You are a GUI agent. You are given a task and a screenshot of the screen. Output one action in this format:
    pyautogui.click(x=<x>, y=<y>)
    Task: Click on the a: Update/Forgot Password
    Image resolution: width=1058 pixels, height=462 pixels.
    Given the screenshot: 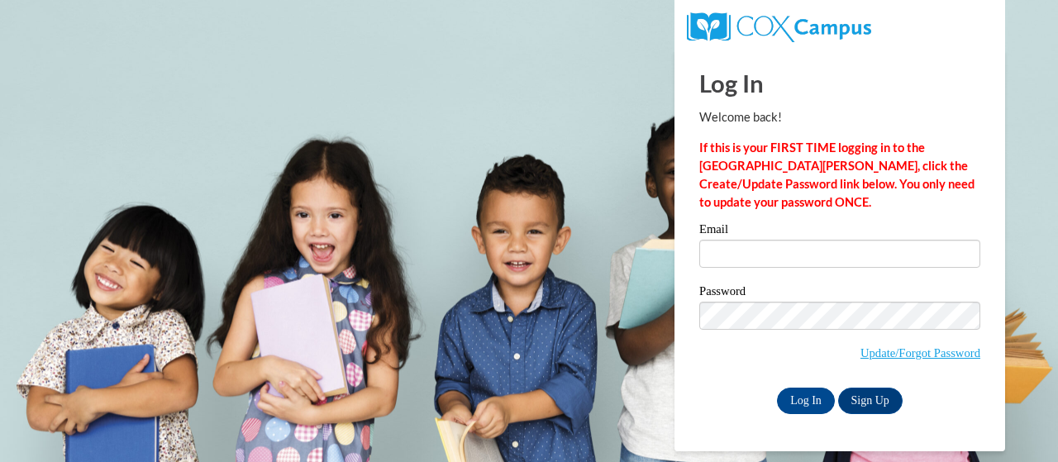 What is the action you would take?
    pyautogui.click(x=920, y=353)
    